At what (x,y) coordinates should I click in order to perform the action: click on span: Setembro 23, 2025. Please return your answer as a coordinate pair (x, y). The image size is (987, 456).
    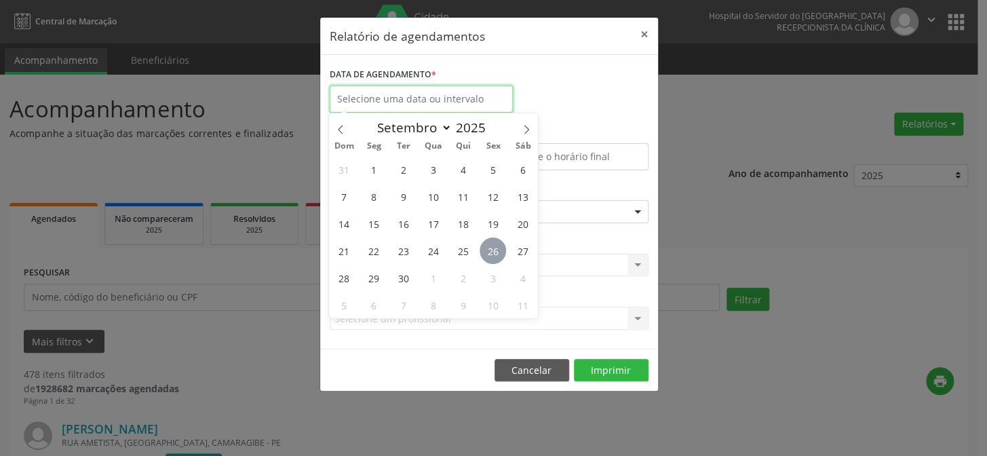
    Looking at the image, I should click on (404, 250).